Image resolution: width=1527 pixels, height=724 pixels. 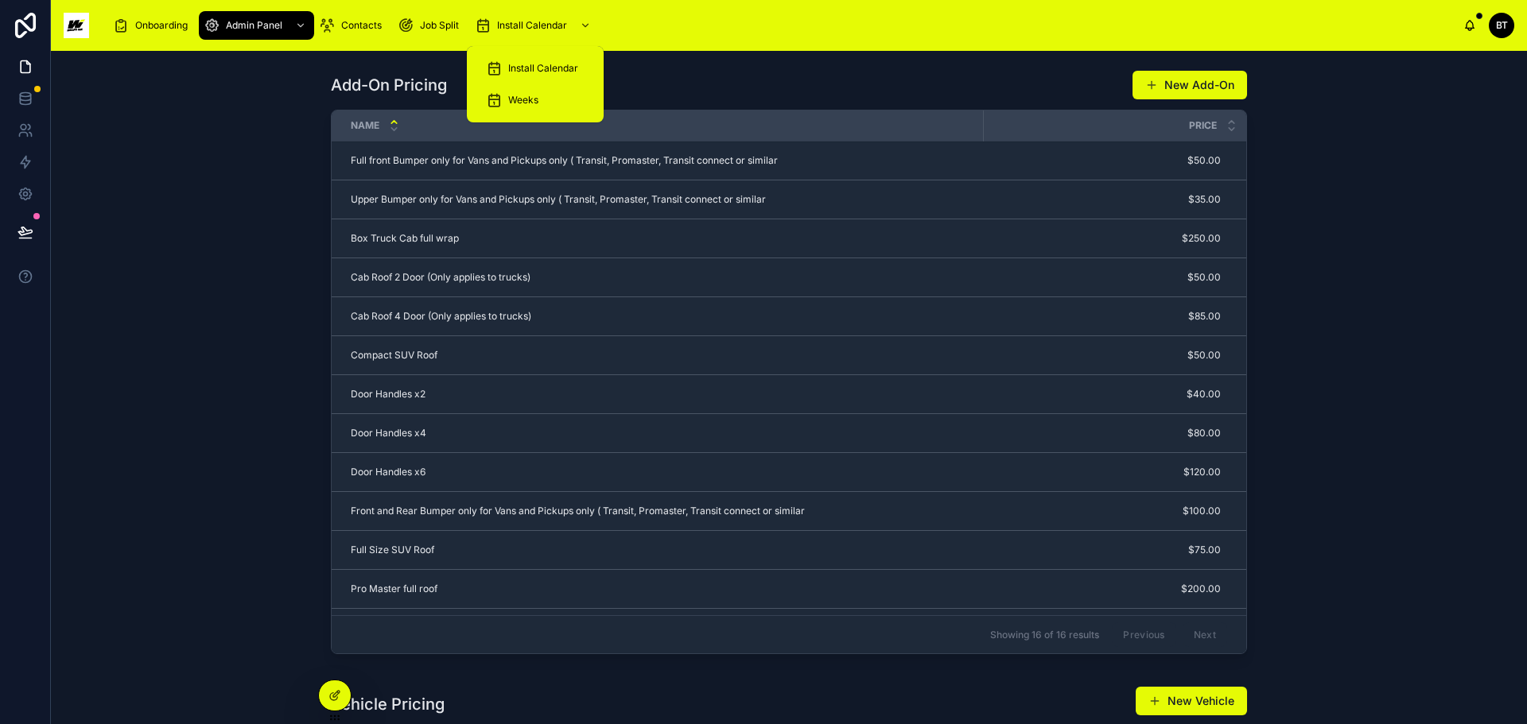 What do you see at coordinates (662, 355) in the screenshot?
I see `a: Compact SUV Roof` at bounding box center [662, 355].